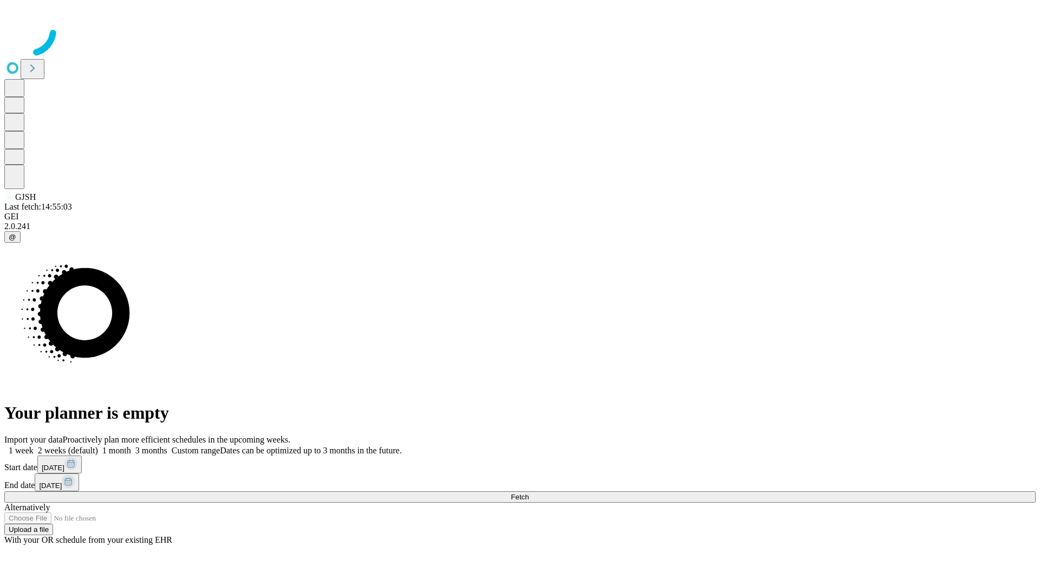  What do you see at coordinates (27, 507) in the screenshot?
I see `span: Alternatively` at bounding box center [27, 507].